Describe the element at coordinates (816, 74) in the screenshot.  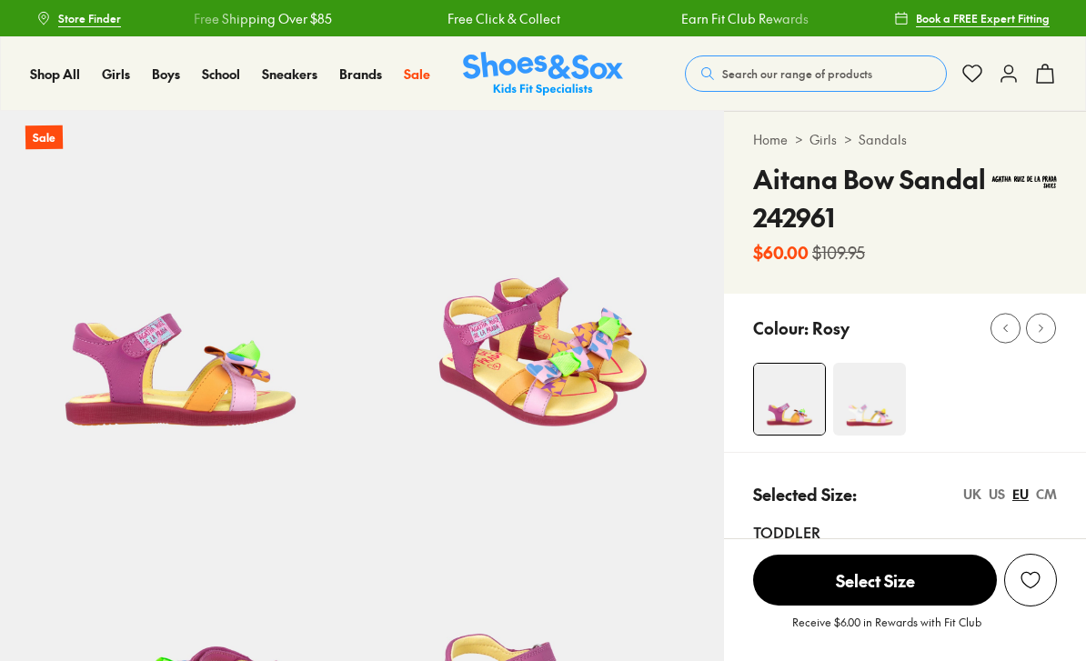
I see `button: Search our range of products` at that location.